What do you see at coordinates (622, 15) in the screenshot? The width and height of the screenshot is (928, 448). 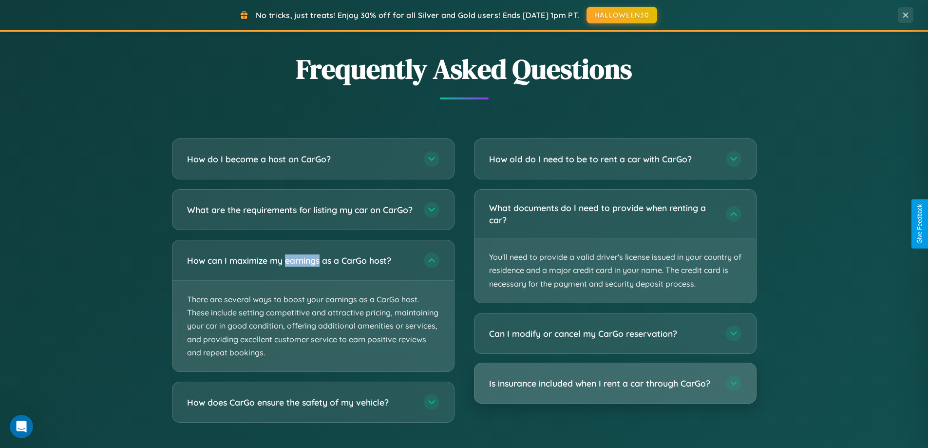 I see `button: HALLOWEEN30` at bounding box center [622, 15].